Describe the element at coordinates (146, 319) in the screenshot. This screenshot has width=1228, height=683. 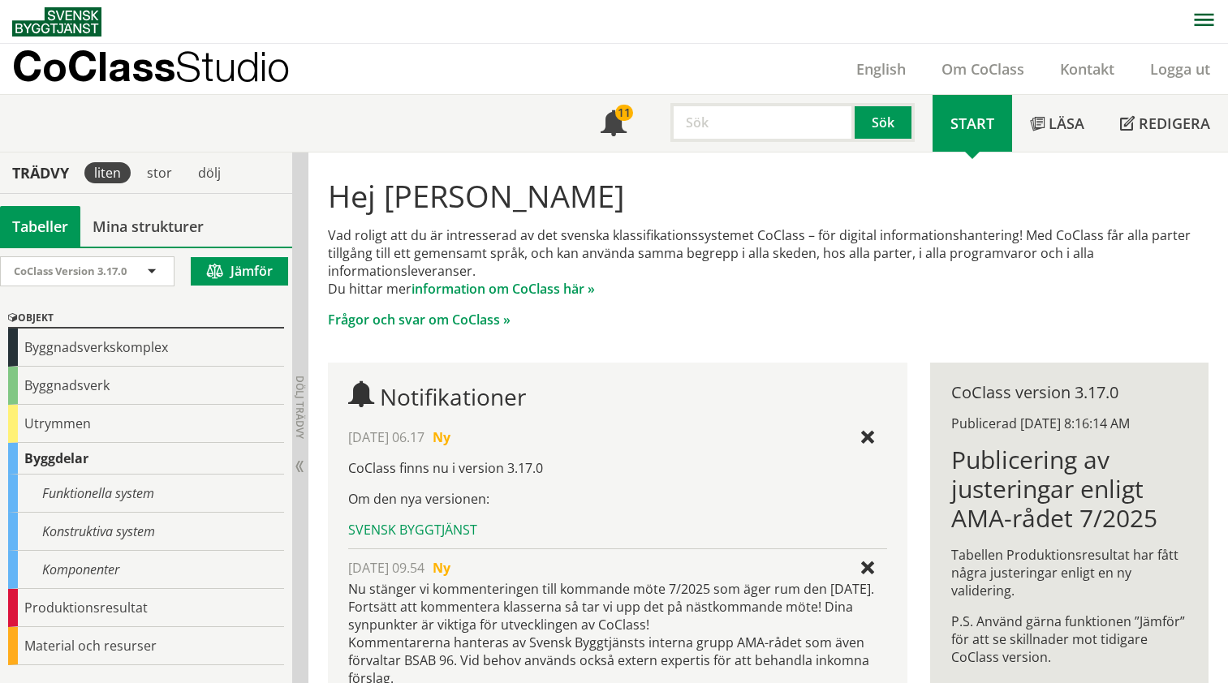
I see `div: Objekt` at that location.